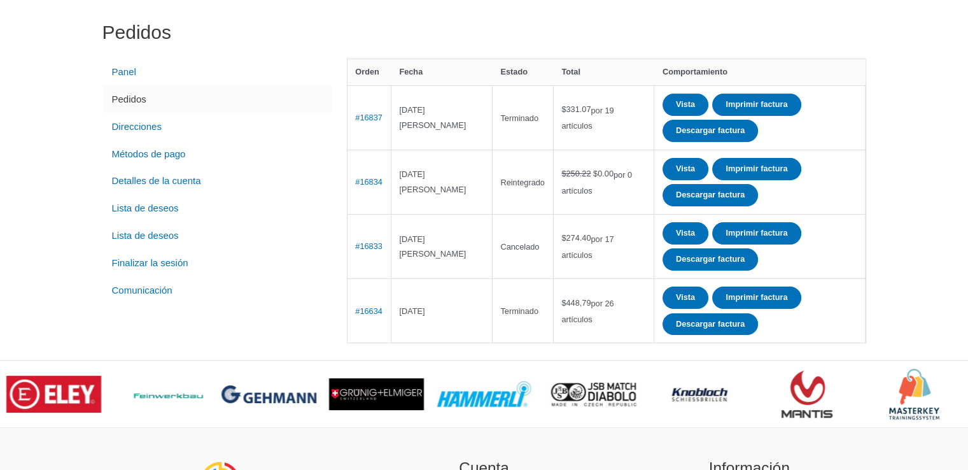  What do you see at coordinates (368, 311) in the screenshot?
I see `font: #16634` at bounding box center [368, 311].